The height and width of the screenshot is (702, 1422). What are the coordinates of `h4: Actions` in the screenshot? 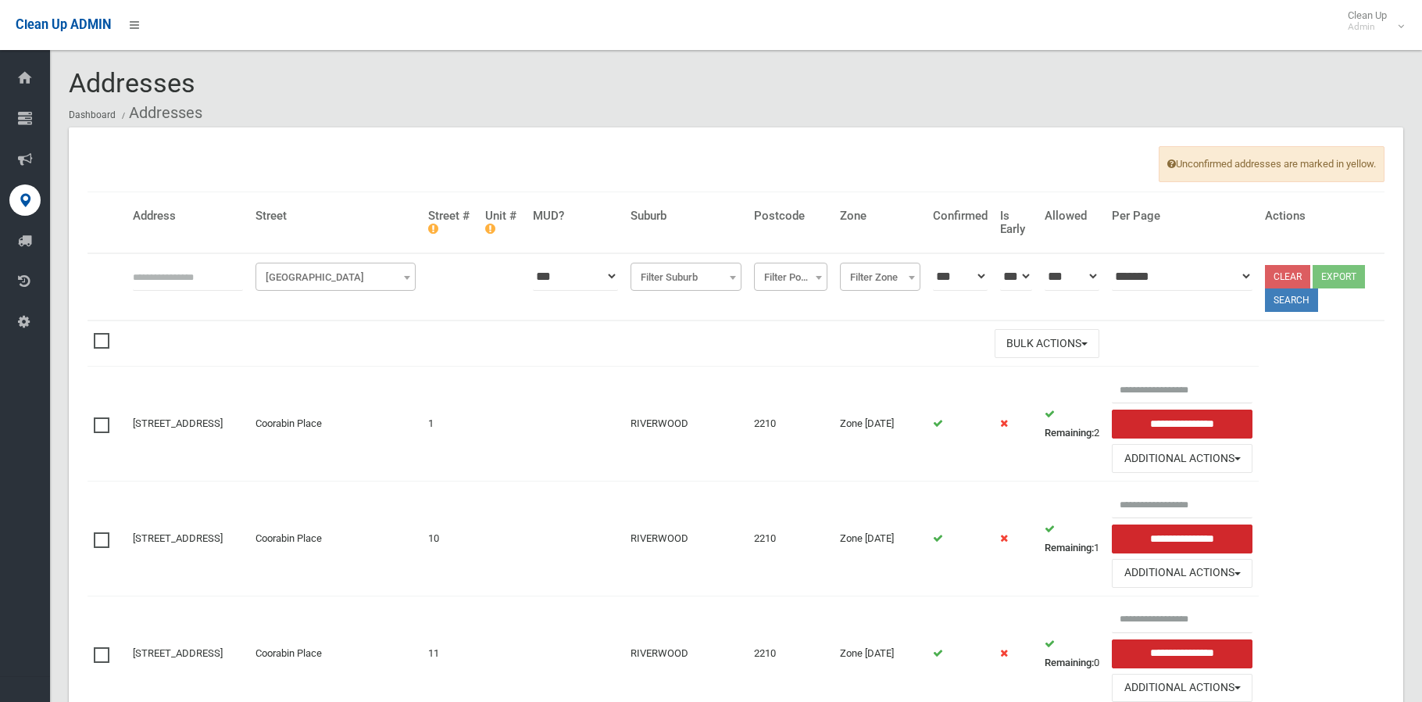 It's located at (1321, 216).